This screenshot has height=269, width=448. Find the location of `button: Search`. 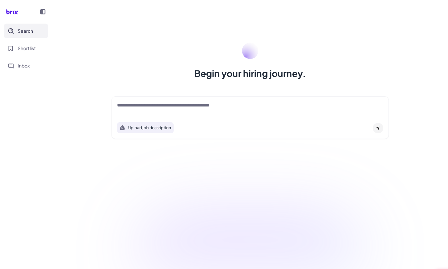

button: Search is located at coordinates (26, 31).